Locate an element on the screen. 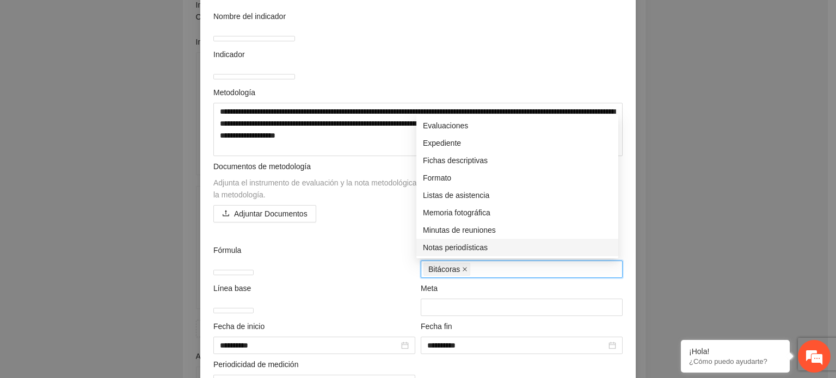  p: ¿Cómo puedo ayudarte? is located at coordinates (735, 361).